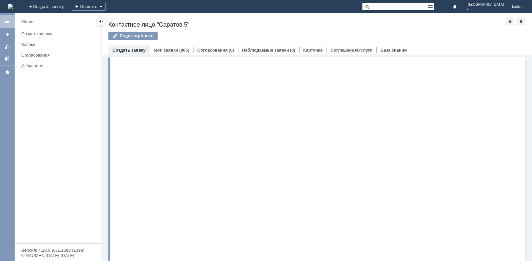 This screenshot has height=261, width=532. What do you see at coordinates (89, 7) in the screenshot?
I see `div: Создать` at bounding box center [89, 7].